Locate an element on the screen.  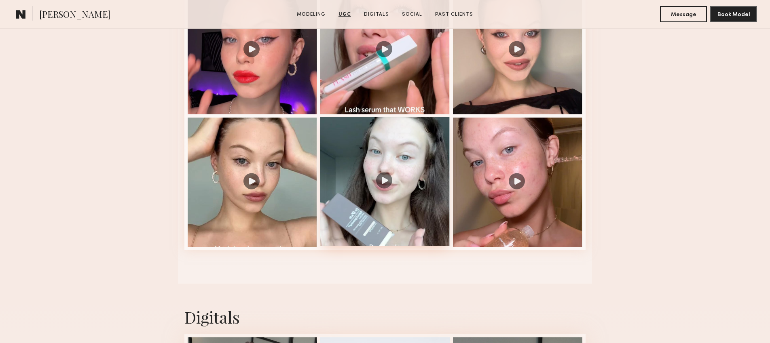
button: Message is located at coordinates (683, 14).